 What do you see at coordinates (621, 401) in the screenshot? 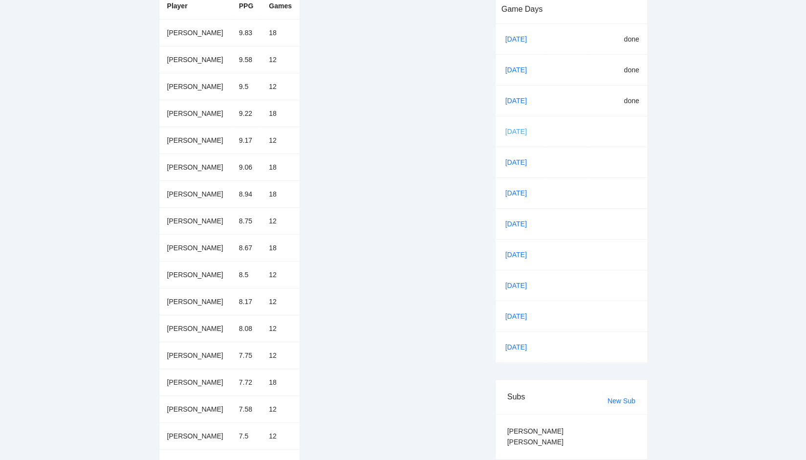
I see `a: New Sub` at bounding box center [621, 401].